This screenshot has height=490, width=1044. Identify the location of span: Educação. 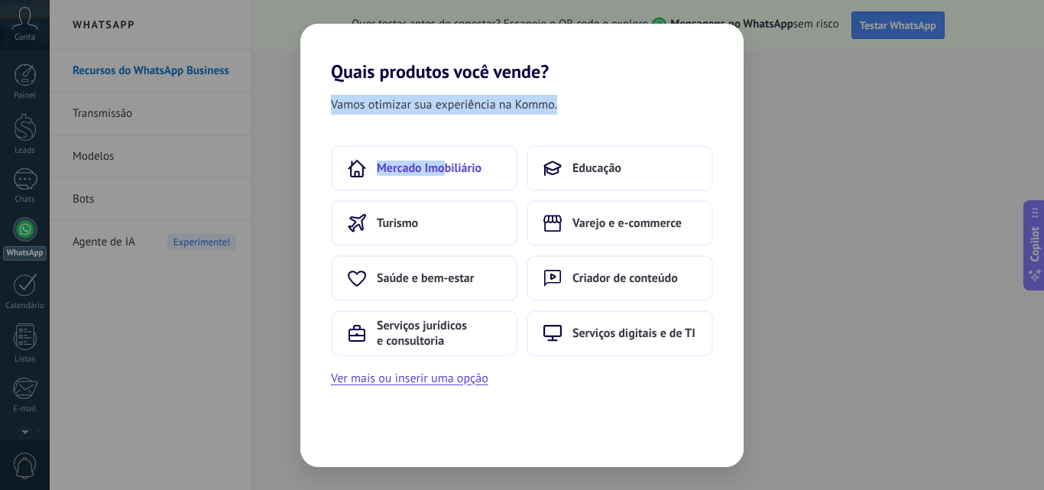
(597, 168).